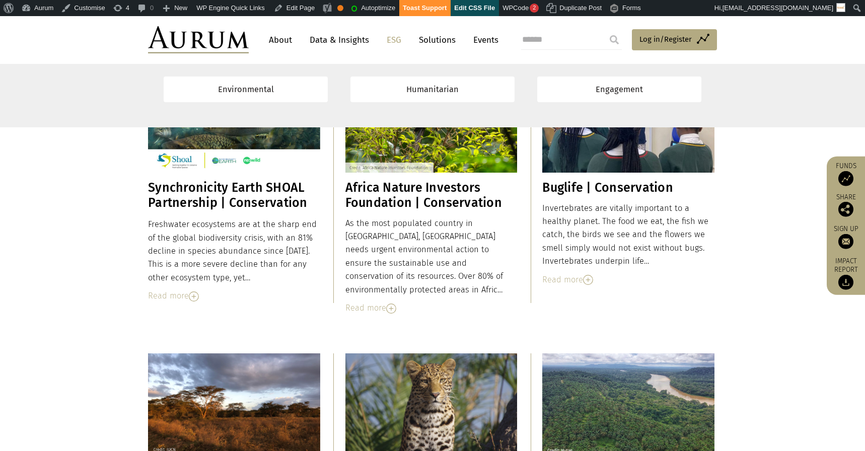 The image size is (865, 451). I want to click on img: Share this post, so click(846, 210).